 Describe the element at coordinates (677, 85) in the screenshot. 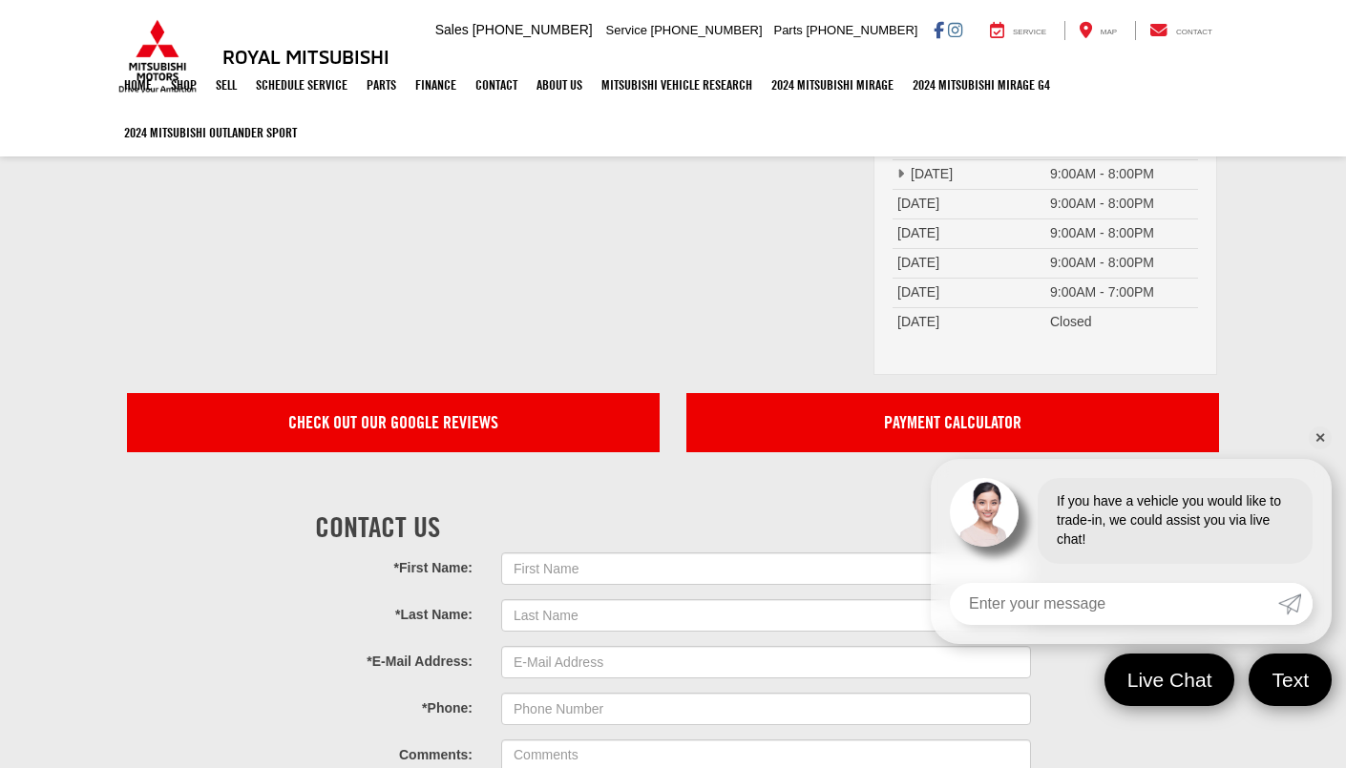

I see `a: Mitsubishi Vehicle Research` at that location.